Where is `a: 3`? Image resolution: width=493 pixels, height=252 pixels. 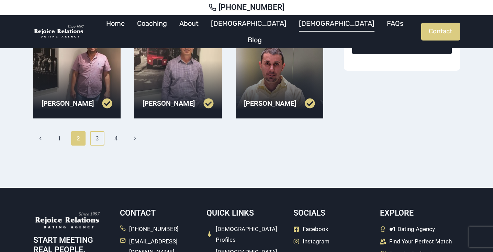 a: 3 is located at coordinates (97, 138).